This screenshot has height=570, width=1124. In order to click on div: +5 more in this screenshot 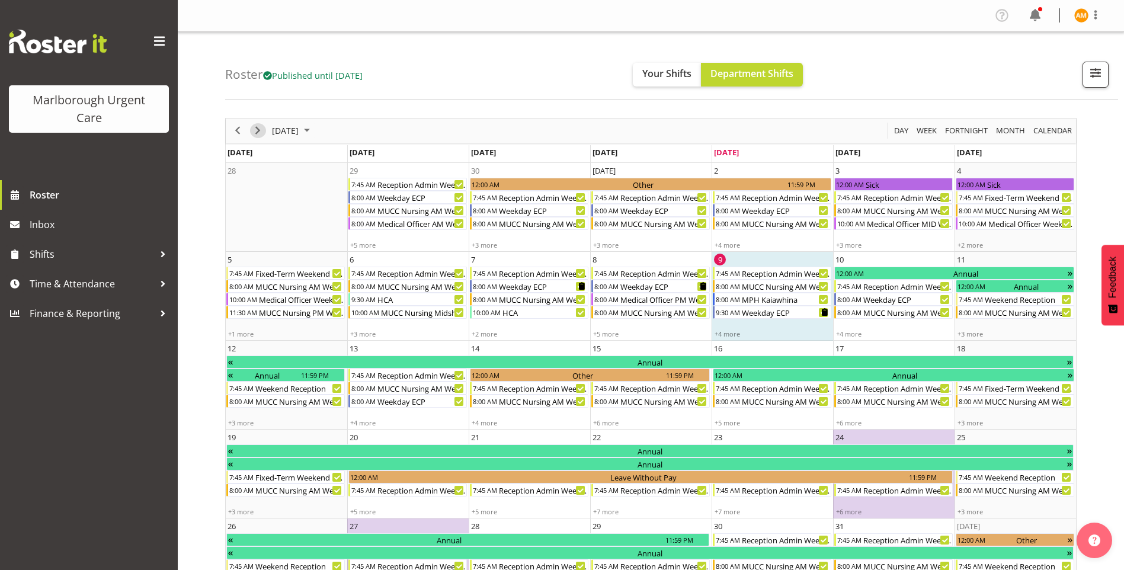, I will do `click(407, 245)`.